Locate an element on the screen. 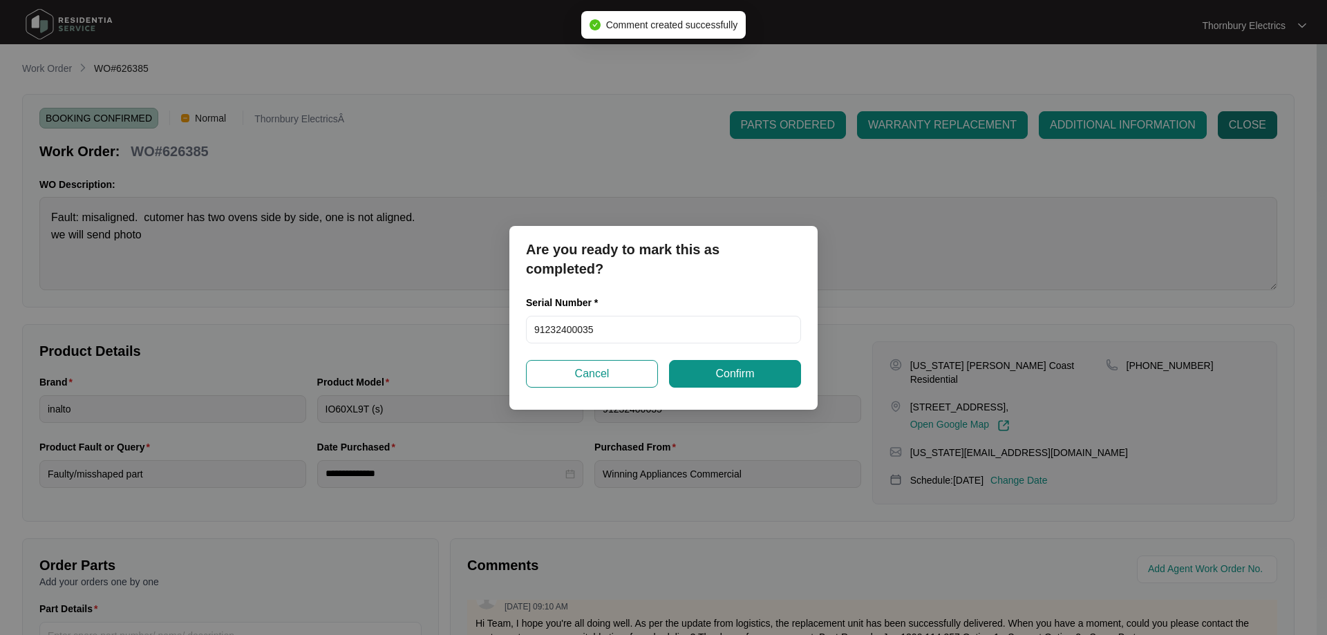 The height and width of the screenshot is (635, 1327). span: check-circle is located at coordinates (595, 25).